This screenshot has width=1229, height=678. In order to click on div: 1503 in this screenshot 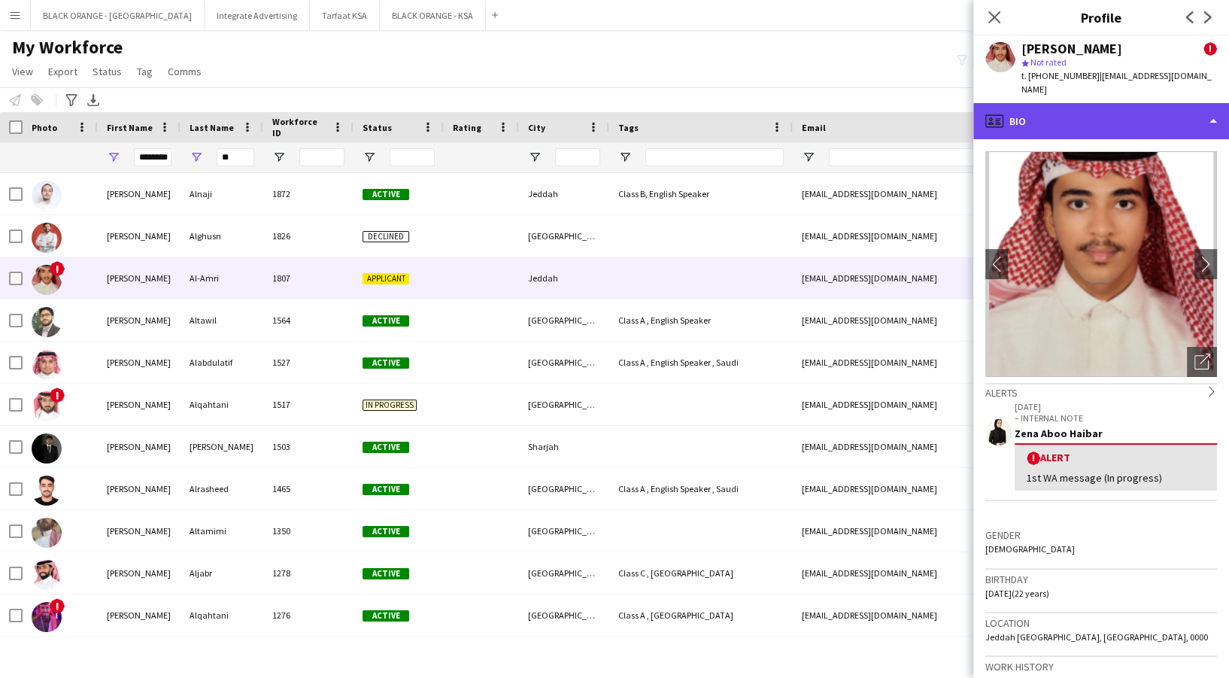, I will do `click(308, 446)`.